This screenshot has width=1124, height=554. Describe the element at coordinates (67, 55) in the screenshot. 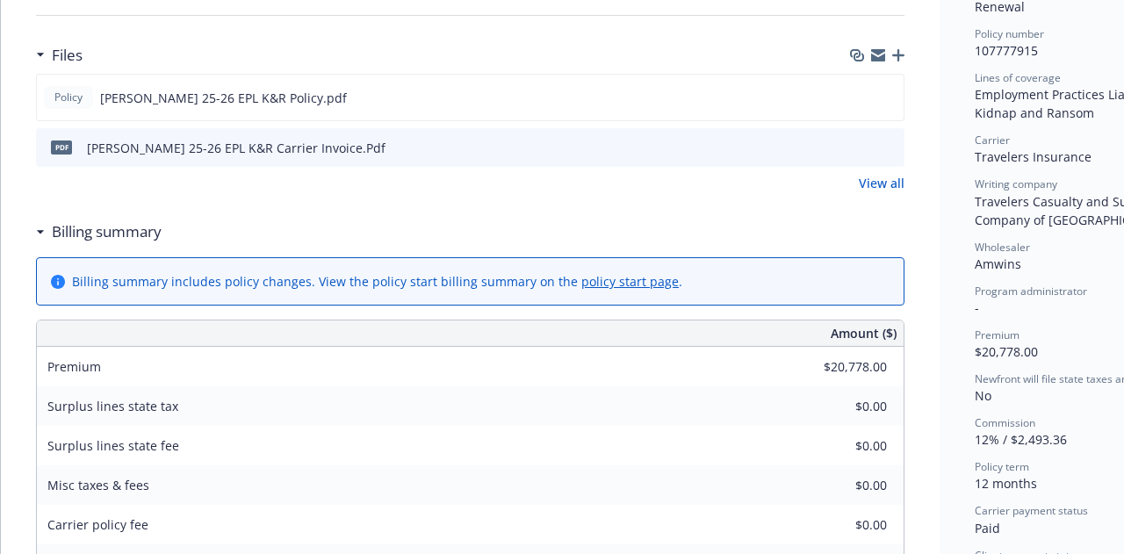

I see `h3: Files` at that location.